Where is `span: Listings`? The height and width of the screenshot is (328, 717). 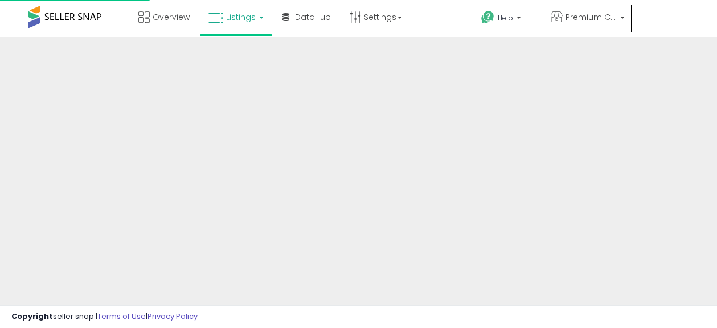
span: Listings is located at coordinates (241, 17).